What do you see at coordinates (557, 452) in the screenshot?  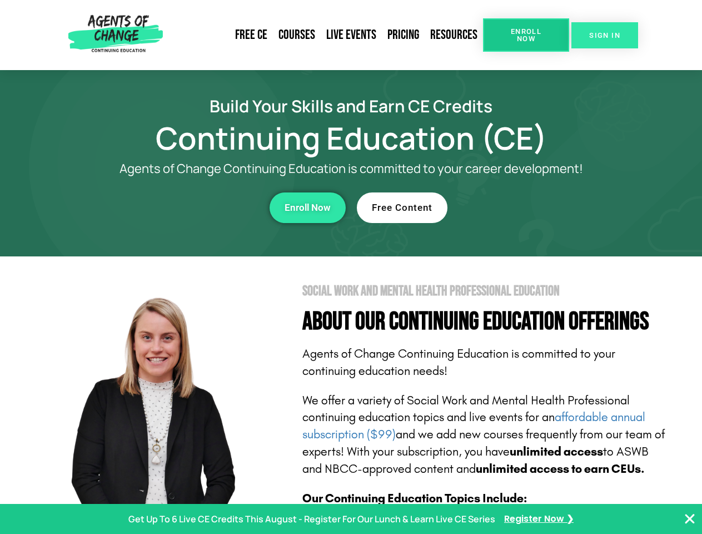 I see `b: unlimited access` at bounding box center [557, 452].